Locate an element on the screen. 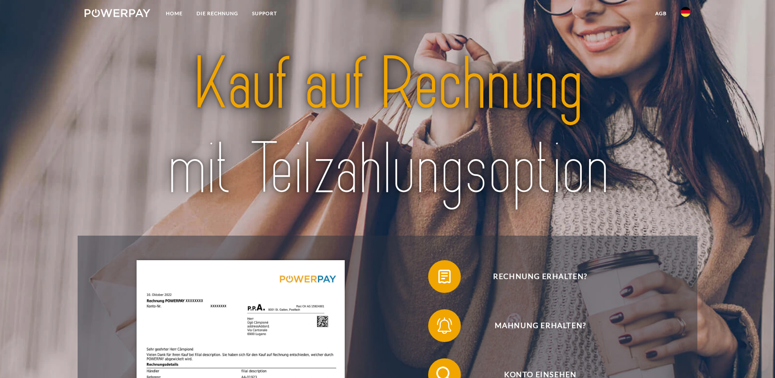 The height and width of the screenshot is (378, 775). img: de is located at coordinates (686, 12).